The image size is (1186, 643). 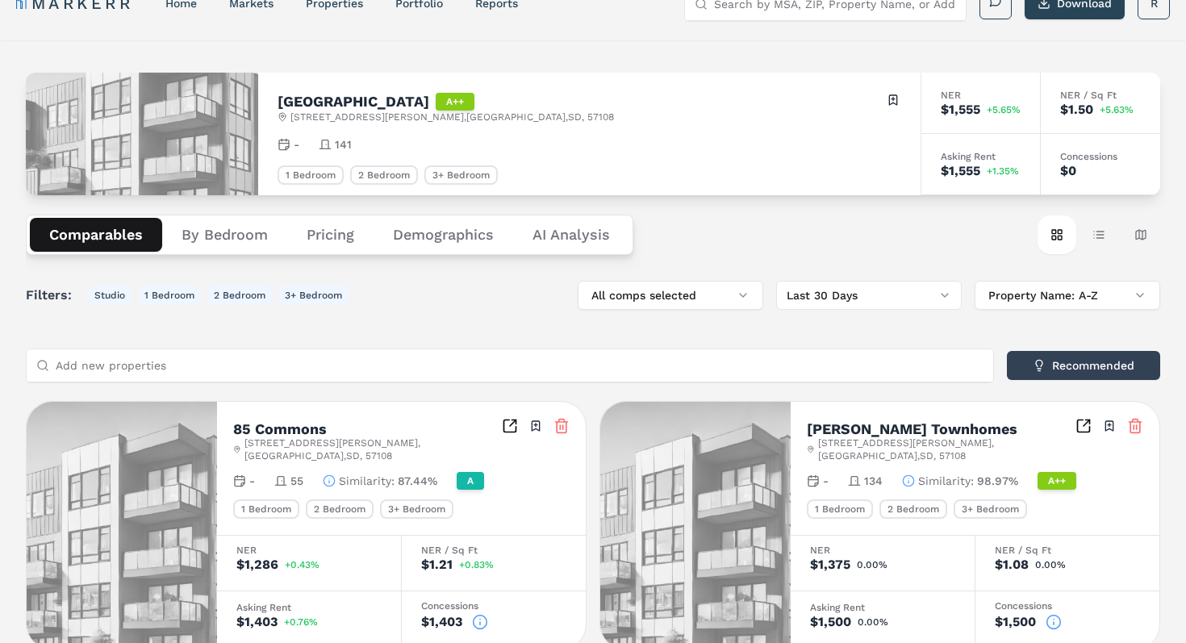 I want to click on button: 3+ Bedroom, so click(x=313, y=295).